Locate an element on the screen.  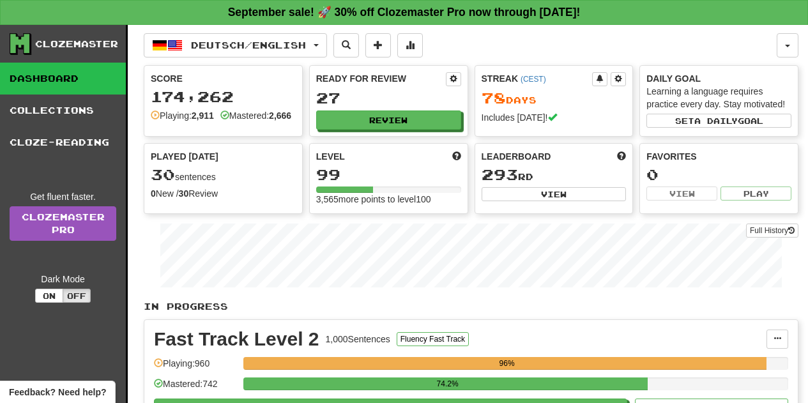
div: Learning a language requires practice every day. Stay motivated! is located at coordinates (719, 98).